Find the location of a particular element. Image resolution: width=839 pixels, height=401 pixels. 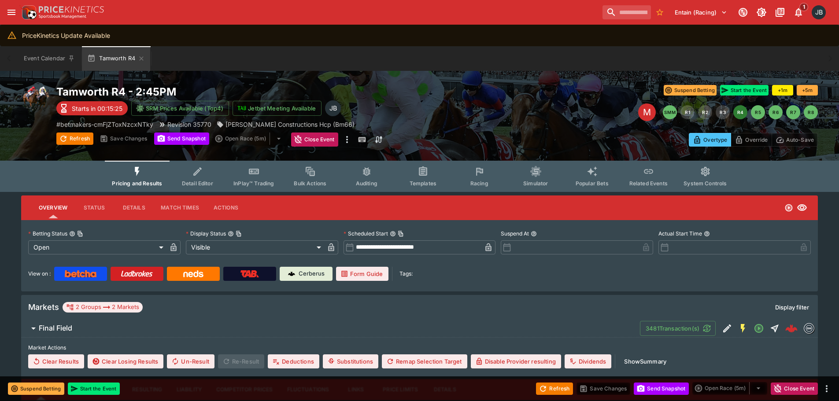

button: Open is located at coordinates (759, 329).